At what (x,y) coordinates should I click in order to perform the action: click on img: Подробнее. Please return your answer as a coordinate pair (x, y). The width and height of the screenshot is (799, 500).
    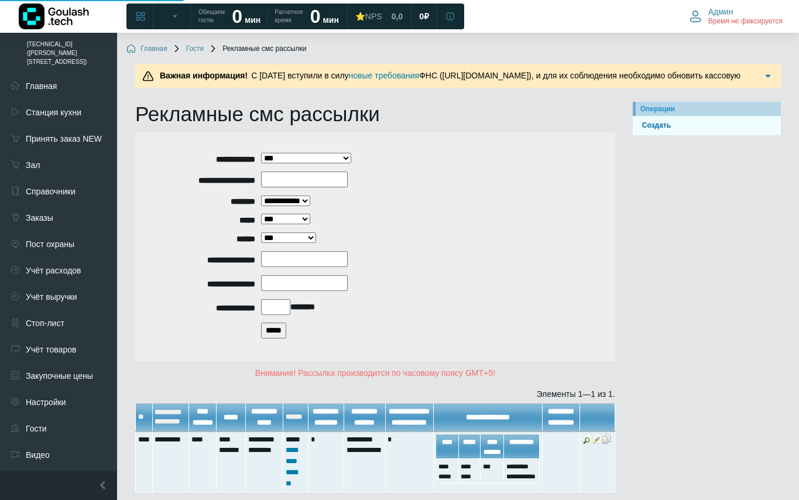
    Looking at the image, I should click on (768, 76).